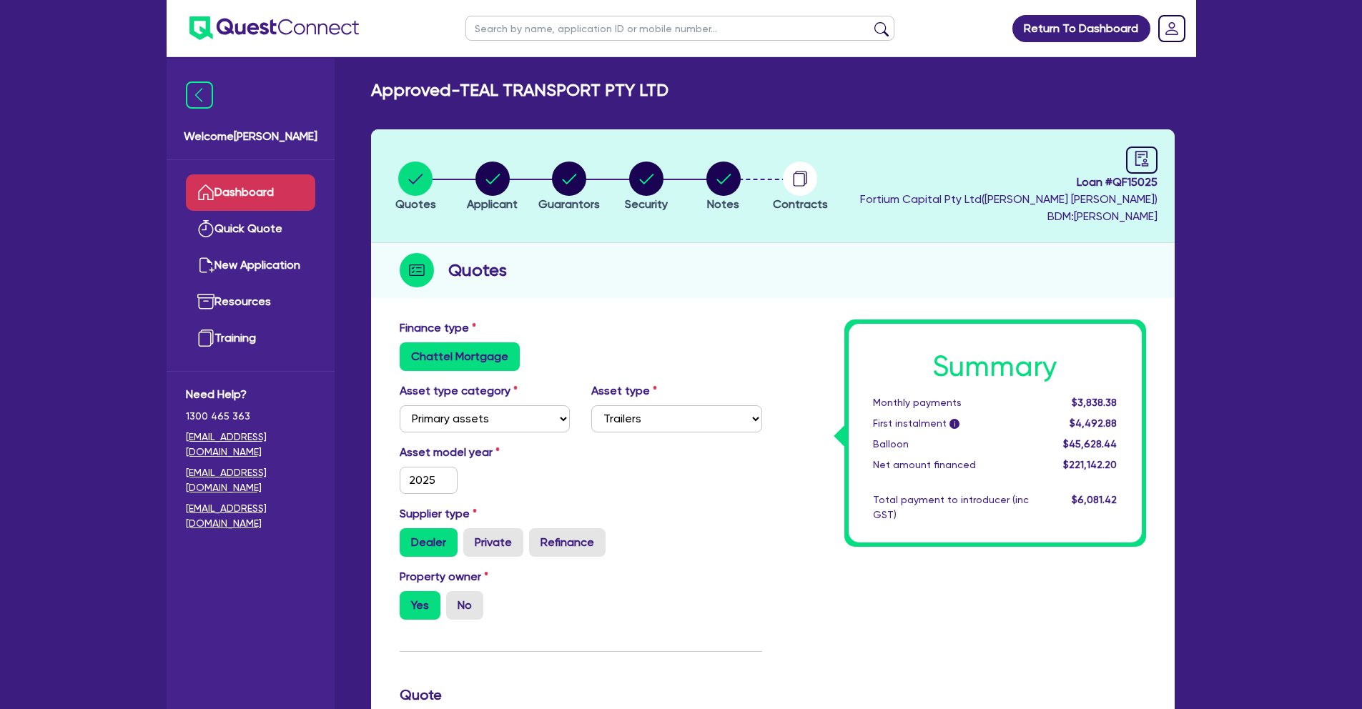 This screenshot has width=1362, height=709. What do you see at coordinates (250, 395) in the screenshot?
I see `span: Need Help?` at bounding box center [250, 395].